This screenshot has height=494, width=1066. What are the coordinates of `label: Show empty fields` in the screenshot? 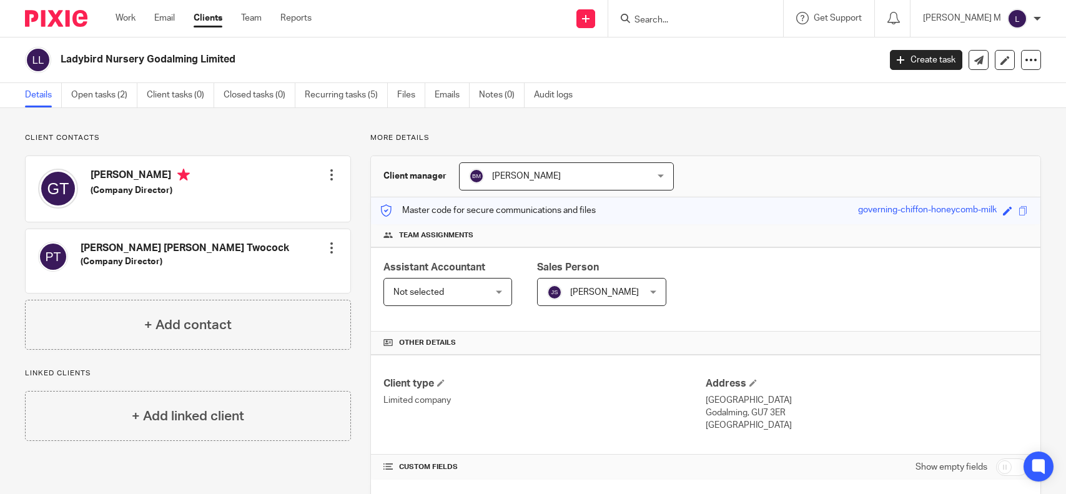 It's located at (951, 467).